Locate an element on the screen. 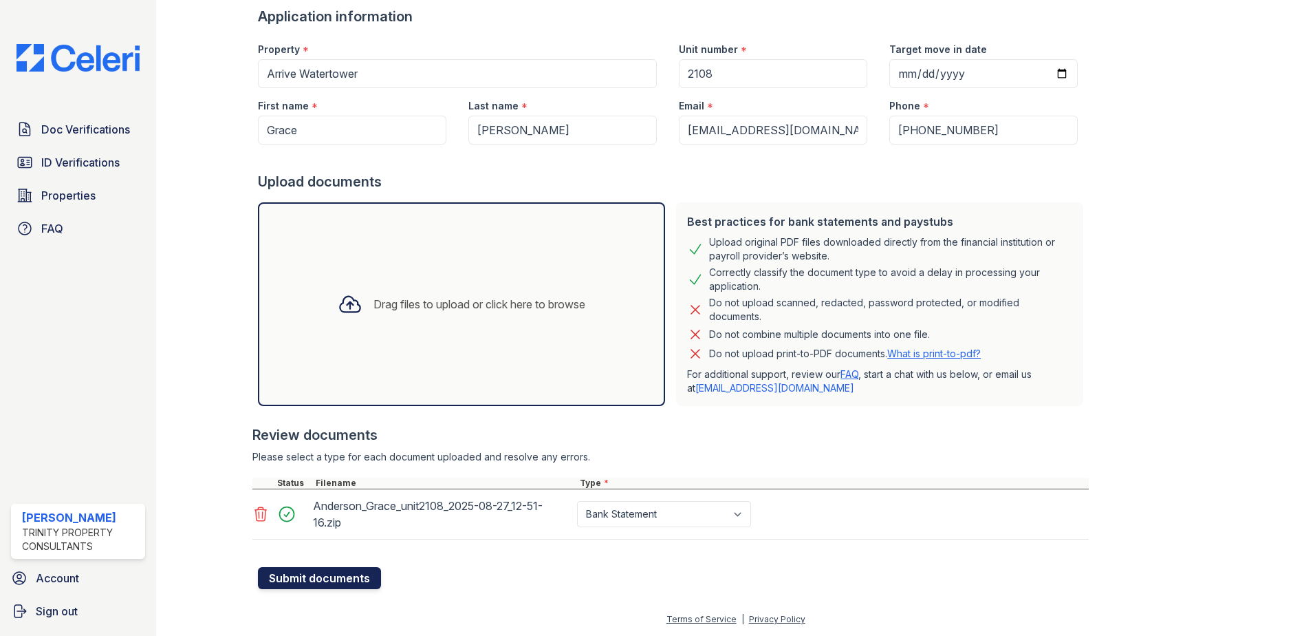 The image size is (1315, 636). label: First name is located at coordinates (283, 106).